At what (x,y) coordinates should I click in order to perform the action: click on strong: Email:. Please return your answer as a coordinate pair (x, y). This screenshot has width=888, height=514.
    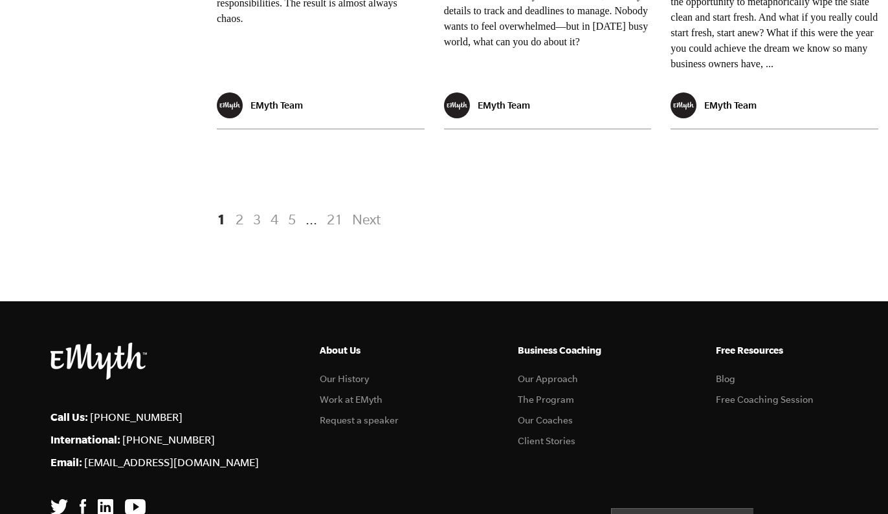
    Looking at the image, I should click on (66, 462).